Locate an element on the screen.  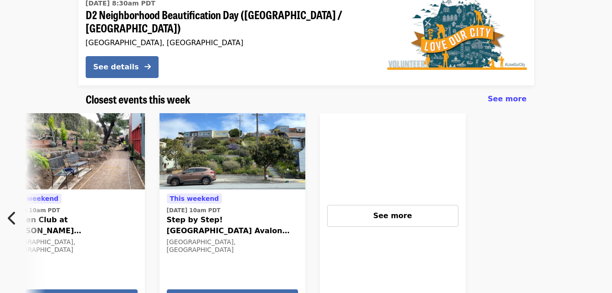
img: Step by Step! Athens Avalon Gardening Day organized by SF Public Works is located at coordinates (233, 151).